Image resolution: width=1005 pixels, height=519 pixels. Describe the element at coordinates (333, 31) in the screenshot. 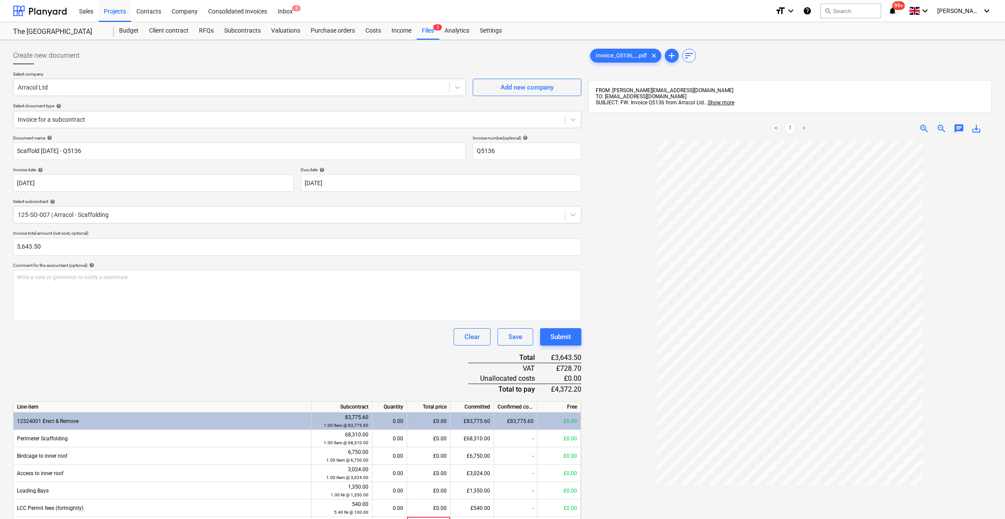

I see `div: Purchase orders` at that location.